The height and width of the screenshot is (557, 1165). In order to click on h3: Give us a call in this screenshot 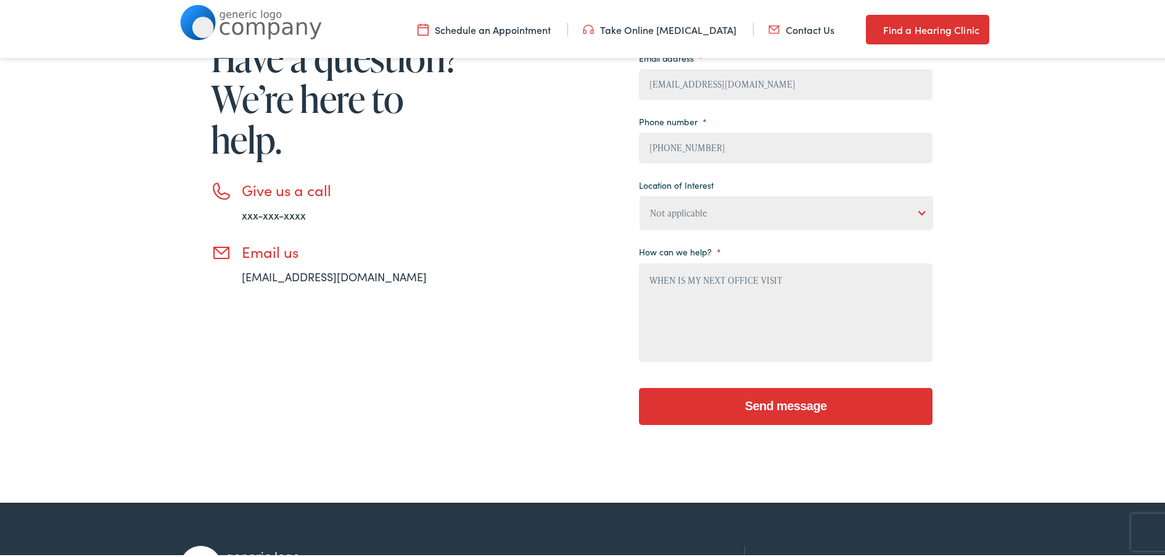, I will do `click(353, 187)`.